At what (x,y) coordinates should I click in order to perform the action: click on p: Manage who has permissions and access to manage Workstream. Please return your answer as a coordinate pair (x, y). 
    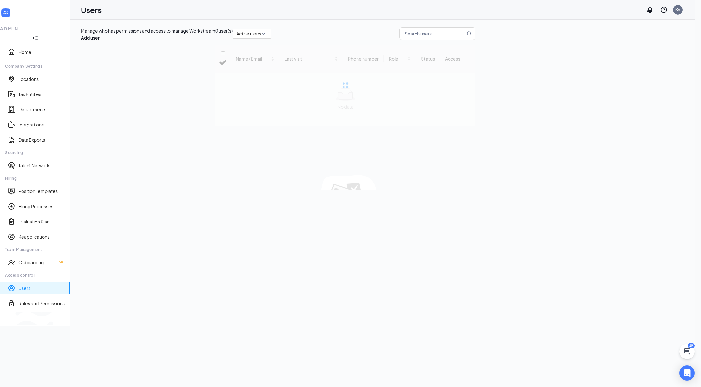
    Looking at the image, I should click on (148, 31).